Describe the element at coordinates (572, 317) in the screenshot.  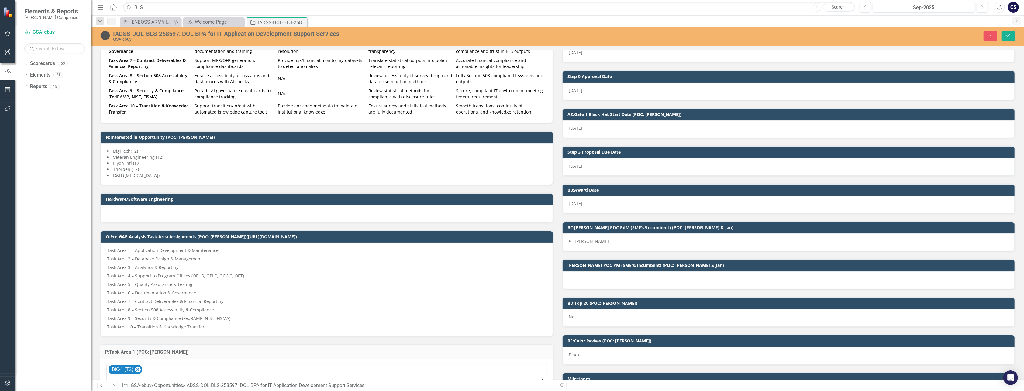
I see `span: No` at that location.